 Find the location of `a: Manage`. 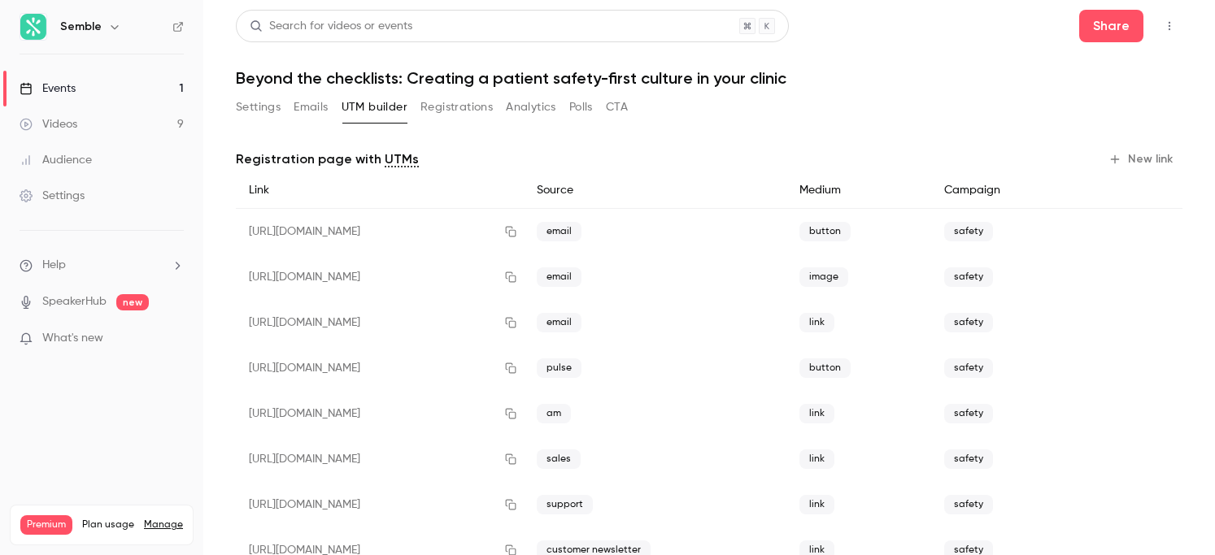

a: Manage is located at coordinates (163, 525).